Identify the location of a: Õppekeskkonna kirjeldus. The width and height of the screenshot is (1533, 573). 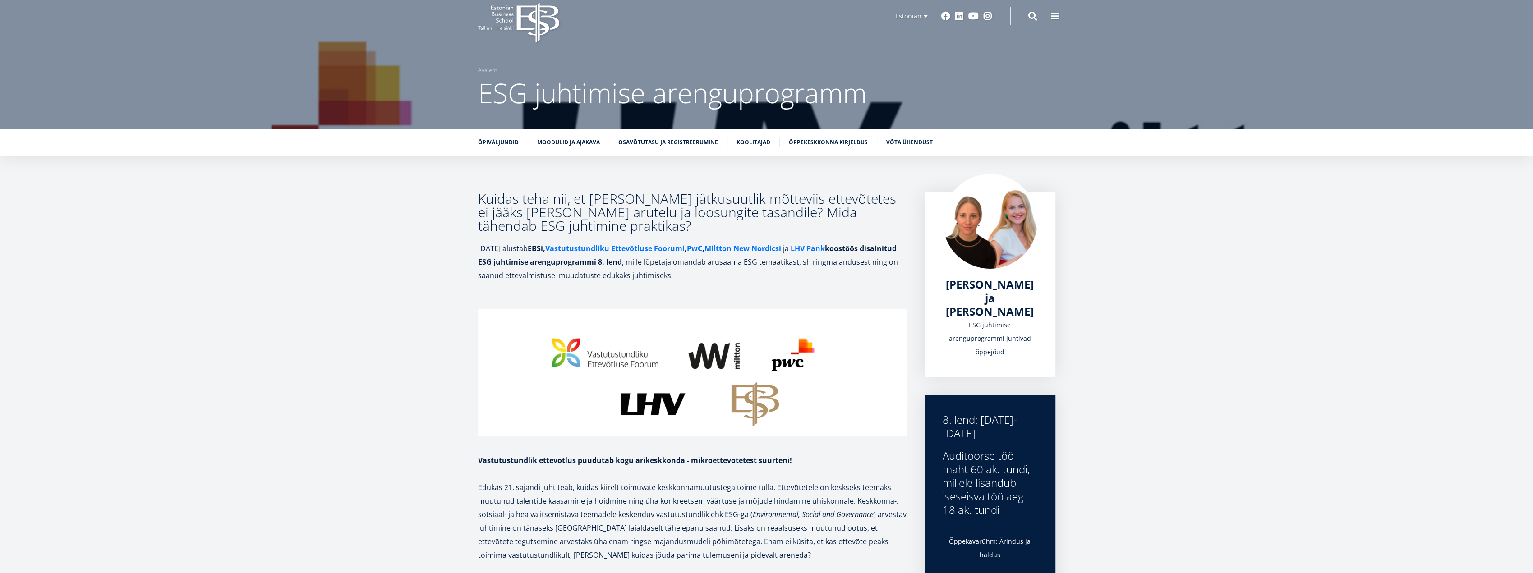
(828, 143).